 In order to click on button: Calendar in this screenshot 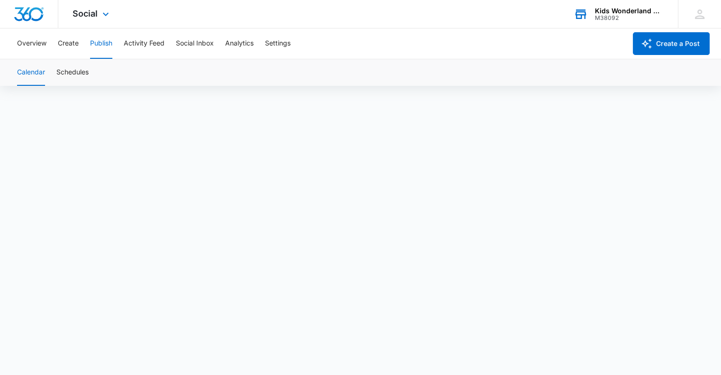, I will do `click(31, 73)`.